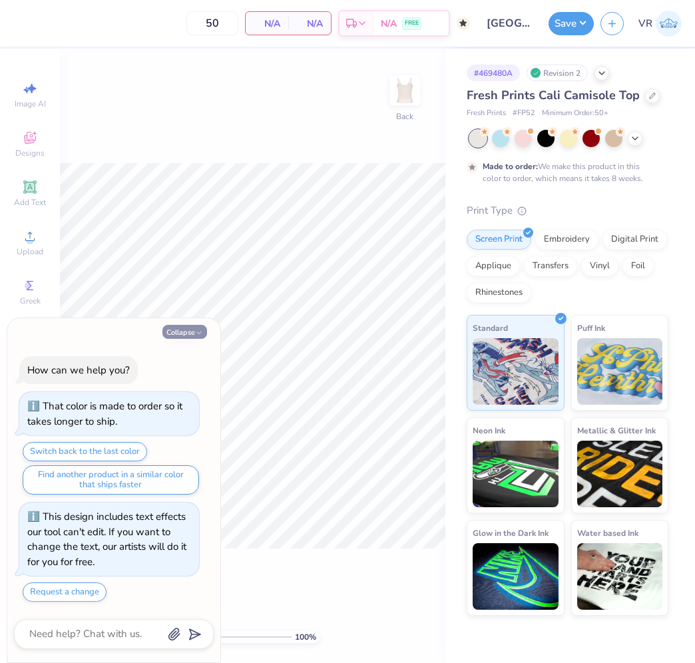 The width and height of the screenshot is (695, 663). I want to click on span: Standard, so click(490, 327).